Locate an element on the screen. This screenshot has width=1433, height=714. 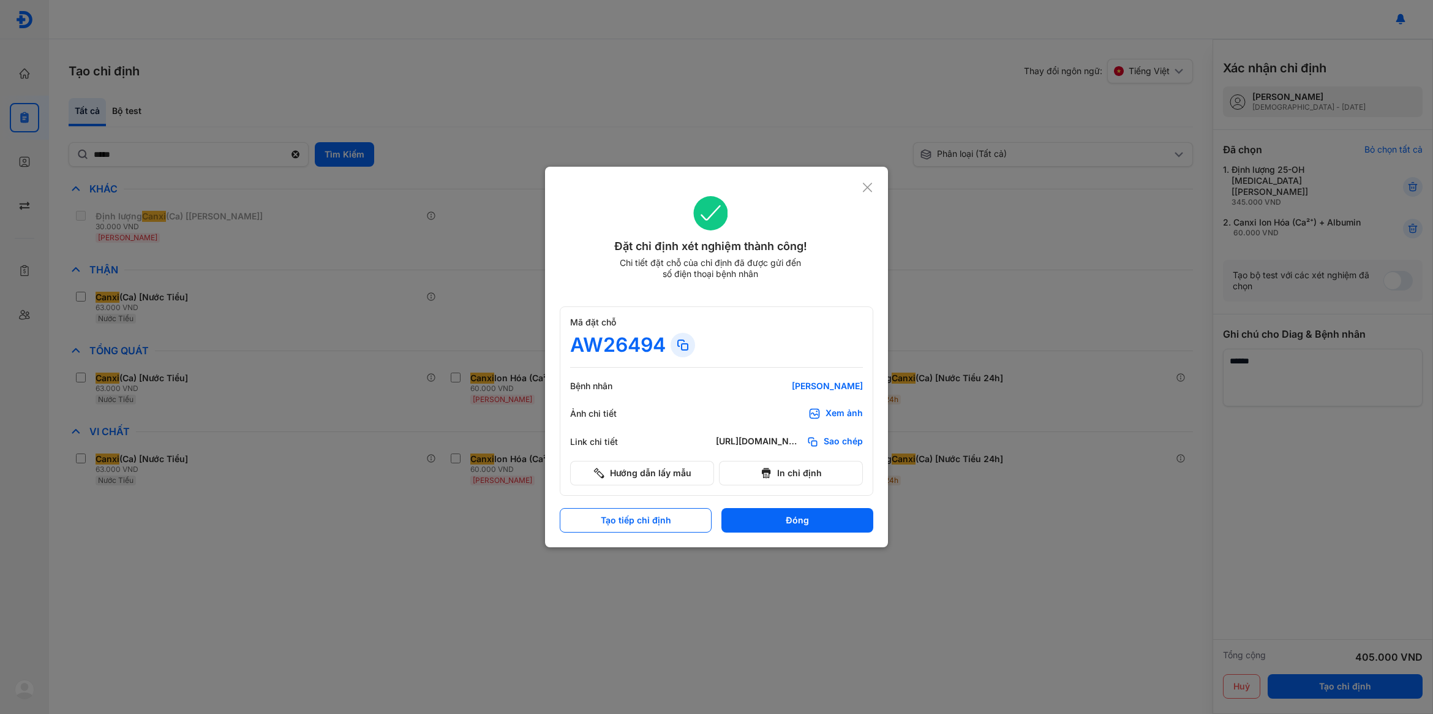
div: Ảnh chi tiết is located at coordinates (607, 413).